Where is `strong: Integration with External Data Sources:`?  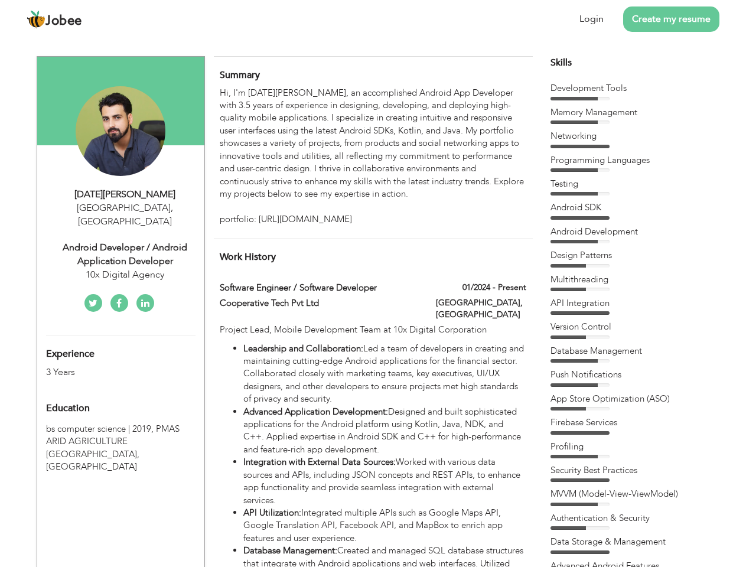
strong: Integration with External Data Sources: is located at coordinates (319, 462).